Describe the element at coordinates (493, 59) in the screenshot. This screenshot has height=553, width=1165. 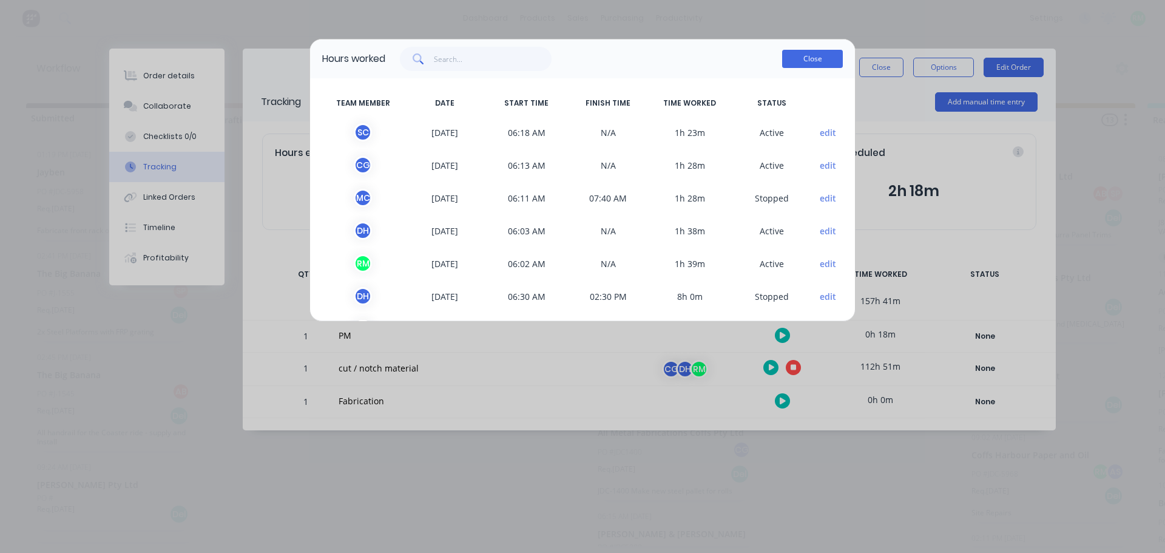
I see `input: Search...` at that location.